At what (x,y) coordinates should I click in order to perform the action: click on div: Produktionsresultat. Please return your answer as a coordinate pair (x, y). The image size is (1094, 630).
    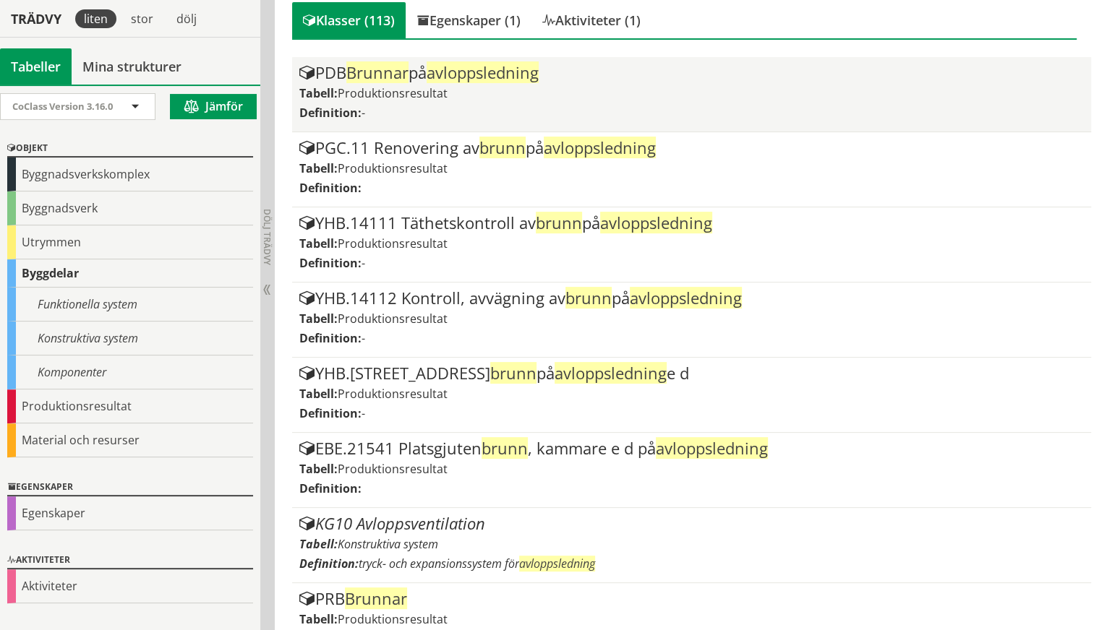
    Looking at the image, I should click on (130, 406).